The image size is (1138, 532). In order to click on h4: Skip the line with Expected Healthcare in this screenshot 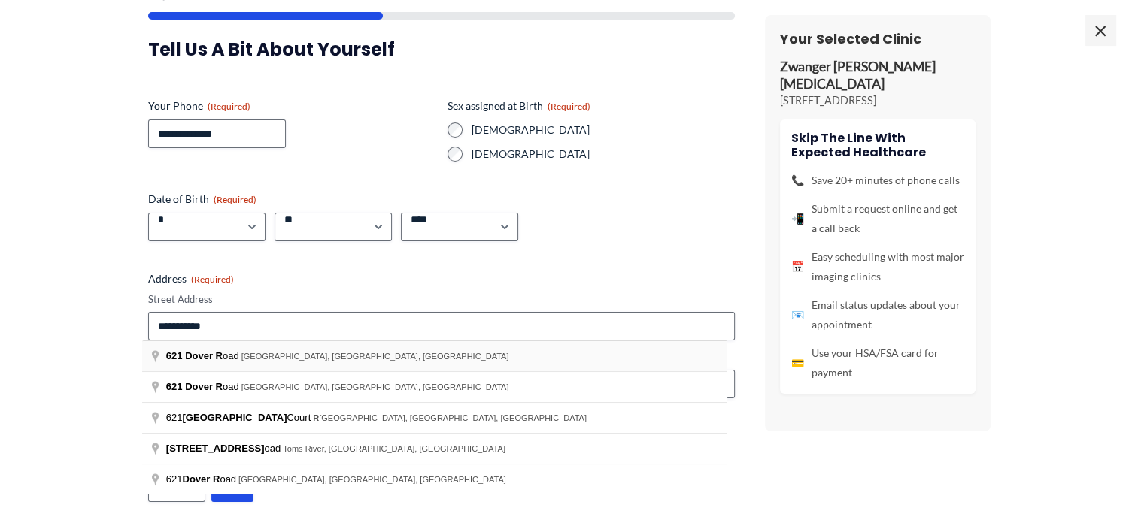, I will do `click(877, 145)`.